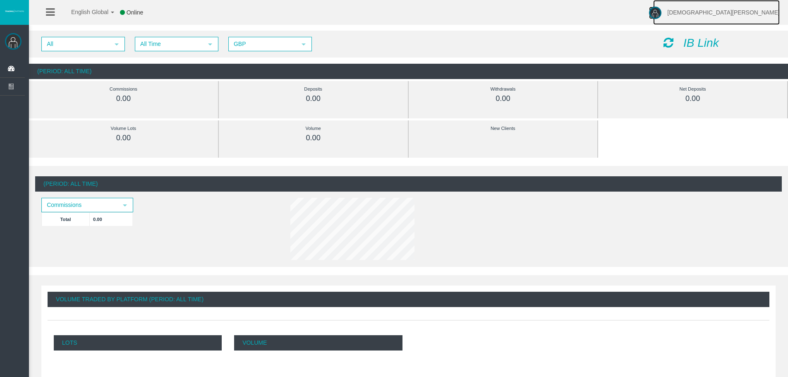  Describe the element at coordinates (123, 128) in the screenshot. I see `div: Volume Lots` at that location.